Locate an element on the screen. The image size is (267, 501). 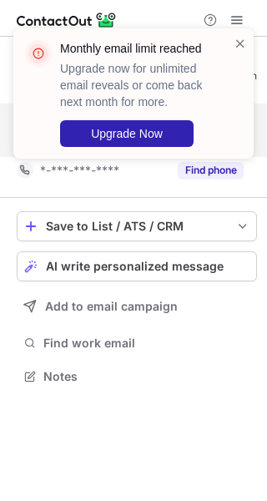
button: Add to email campaign is located at coordinates (137, 307).